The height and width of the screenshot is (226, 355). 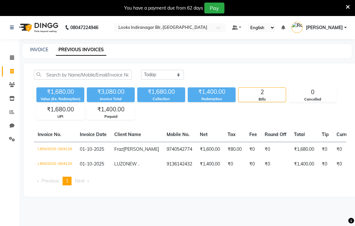 I want to click on a: PREVIOUS INVOICES, so click(x=81, y=50).